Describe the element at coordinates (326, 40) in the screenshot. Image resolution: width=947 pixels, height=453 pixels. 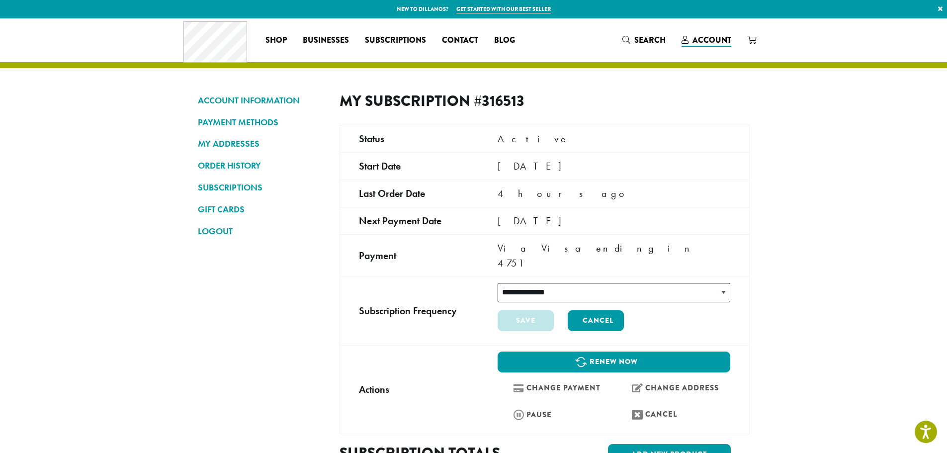
I see `span: Businesses` at that location.